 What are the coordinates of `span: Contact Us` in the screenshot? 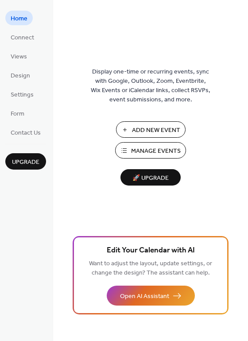 It's located at (26, 133).